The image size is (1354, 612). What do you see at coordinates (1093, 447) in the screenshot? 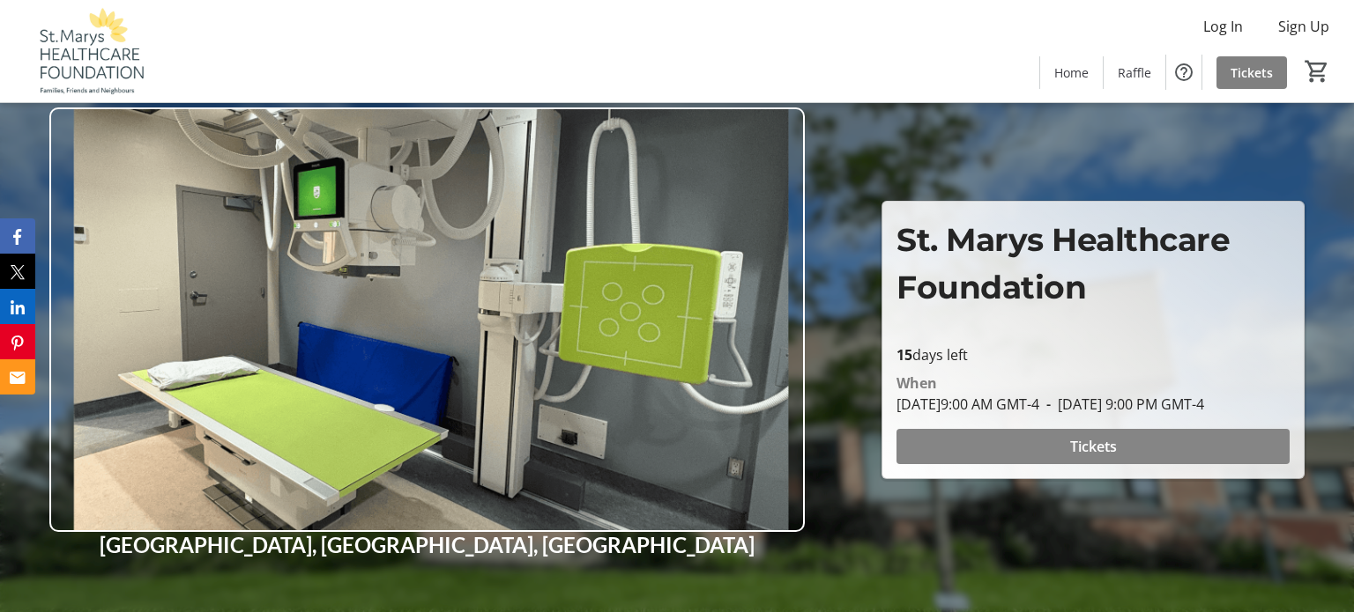
I see `button: Tickets` at bounding box center [1093, 447].